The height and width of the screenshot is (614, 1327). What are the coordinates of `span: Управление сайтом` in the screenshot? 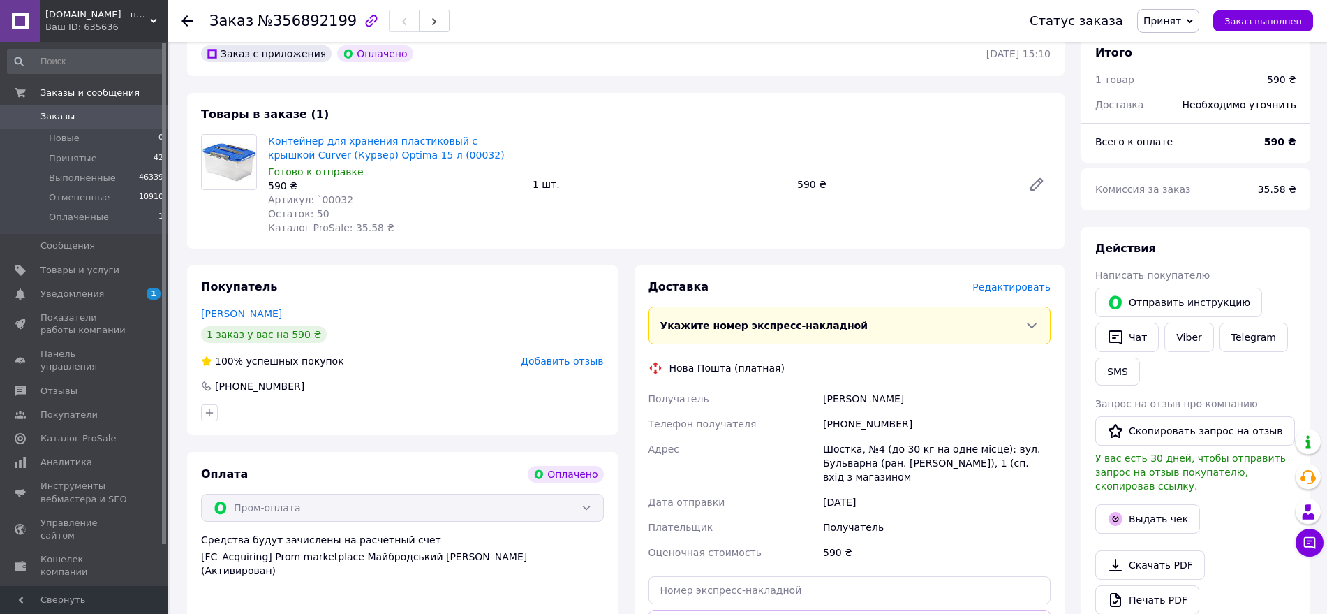 It's located at (84, 529).